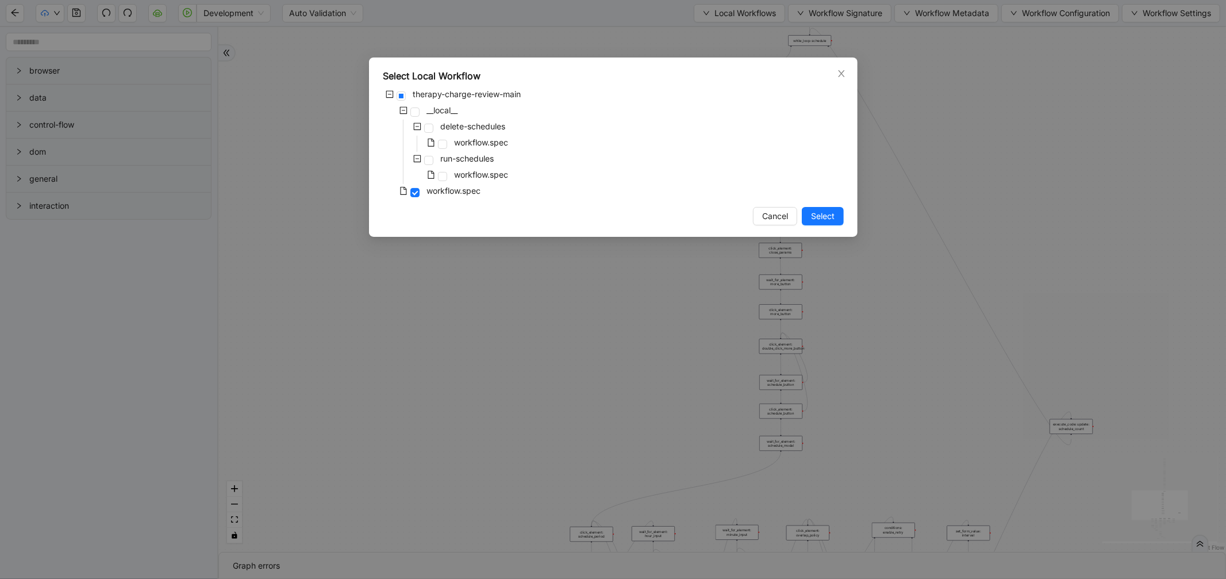 This screenshot has height=579, width=1226. Describe the element at coordinates (442, 110) in the screenshot. I see `span: __local__` at that location.